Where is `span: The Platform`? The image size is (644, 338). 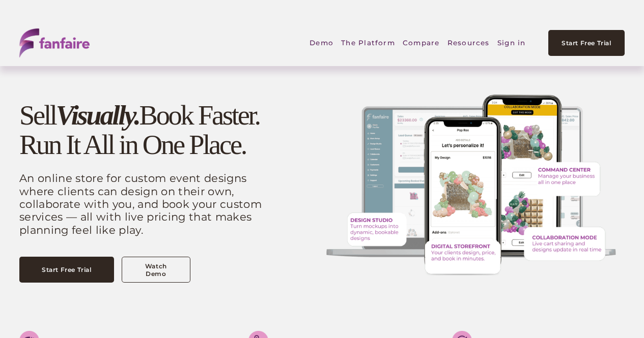
span: The Platform is located at coordinates (368, 43).